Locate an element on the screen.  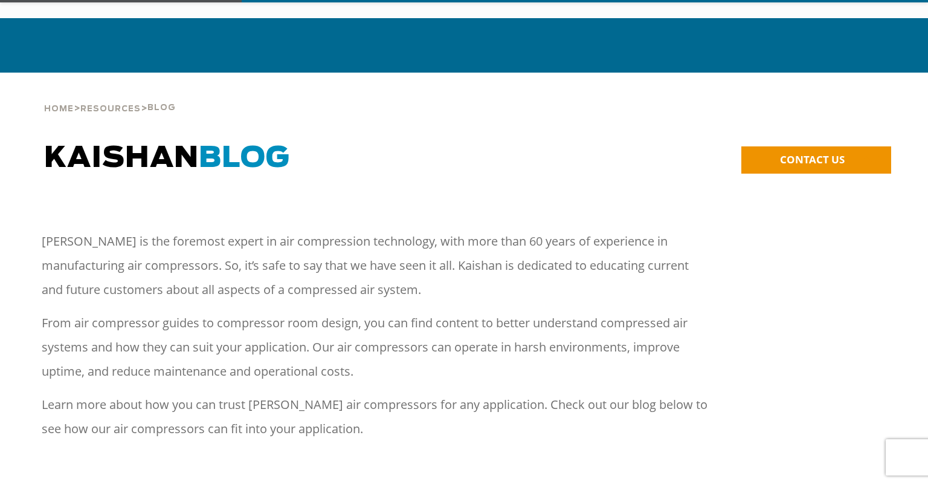
a: Home is located at coordinates (59, 108).